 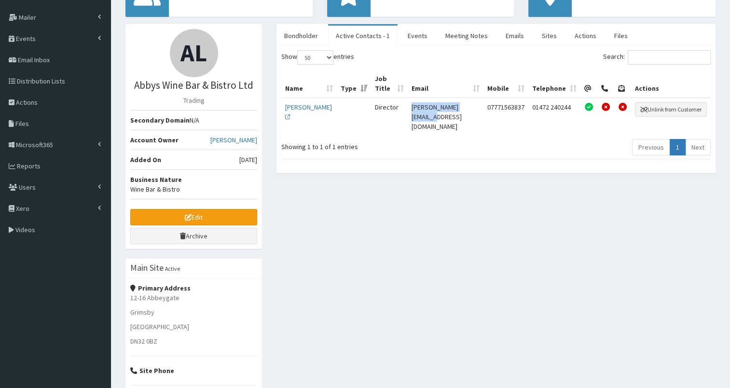 I want to click on p: 12-16 Abbeygate, so click(x=193, y=298).